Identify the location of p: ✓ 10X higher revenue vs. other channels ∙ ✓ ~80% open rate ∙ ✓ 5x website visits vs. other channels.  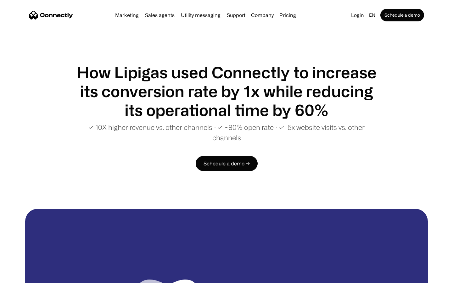
(227, 132).